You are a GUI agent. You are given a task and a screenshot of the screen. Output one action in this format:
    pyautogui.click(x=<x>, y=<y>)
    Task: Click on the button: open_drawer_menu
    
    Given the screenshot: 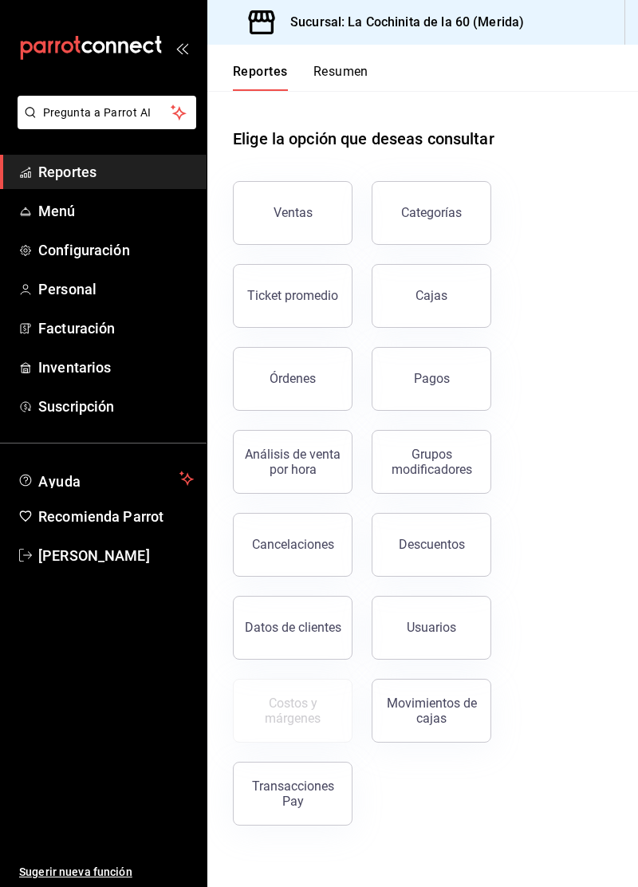 What is the action you would take?
    pyautogui.click(x=182, y=48)
    